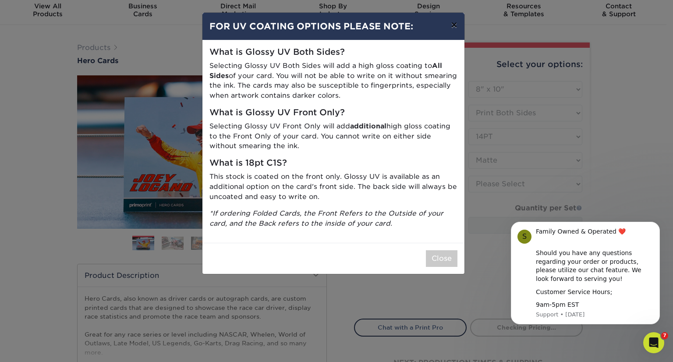  What do you see at coordinates (664, 336) in the screenshot?
I see `span: 7` at bounding box center [664, 336].